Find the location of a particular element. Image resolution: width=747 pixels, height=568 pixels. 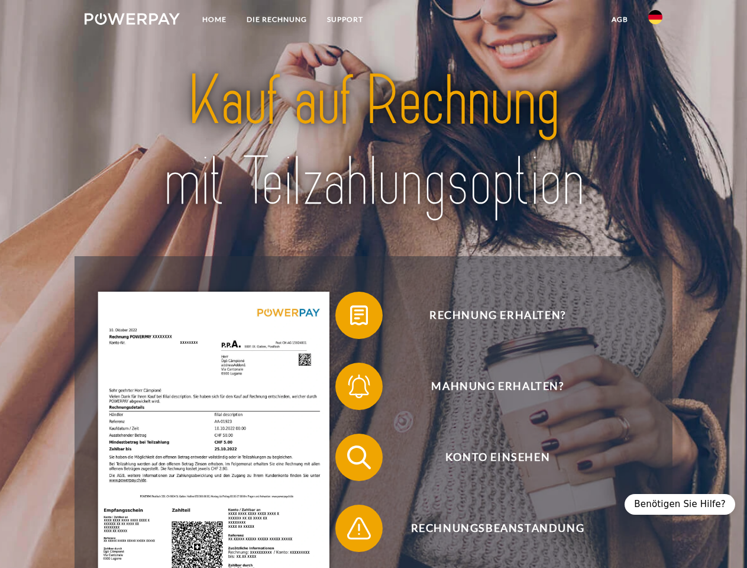

span: Konto einsehen is located at coordinates (497, 457).